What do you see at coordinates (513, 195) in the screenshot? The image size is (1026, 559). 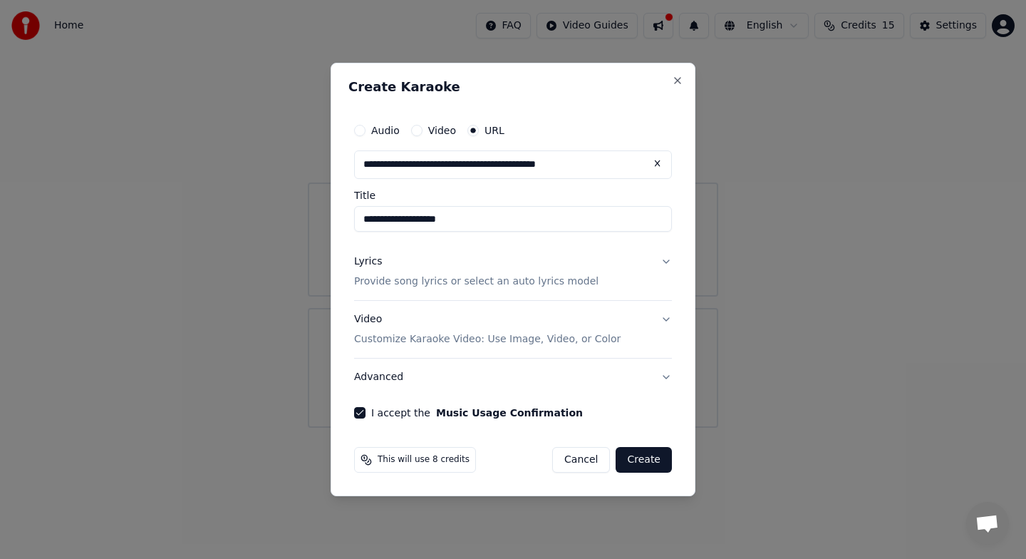 I see `label: Title` at bounding box center [513, 195].